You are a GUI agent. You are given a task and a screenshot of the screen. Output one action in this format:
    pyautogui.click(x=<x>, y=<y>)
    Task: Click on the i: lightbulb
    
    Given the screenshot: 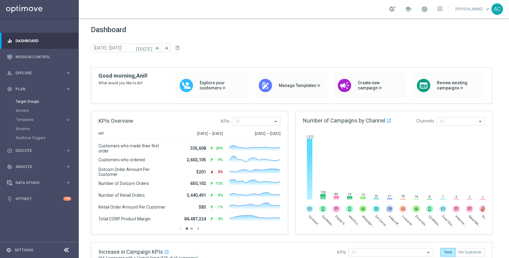 What is the action you would take?
    pyautogui.click(x=10, y=199)
    